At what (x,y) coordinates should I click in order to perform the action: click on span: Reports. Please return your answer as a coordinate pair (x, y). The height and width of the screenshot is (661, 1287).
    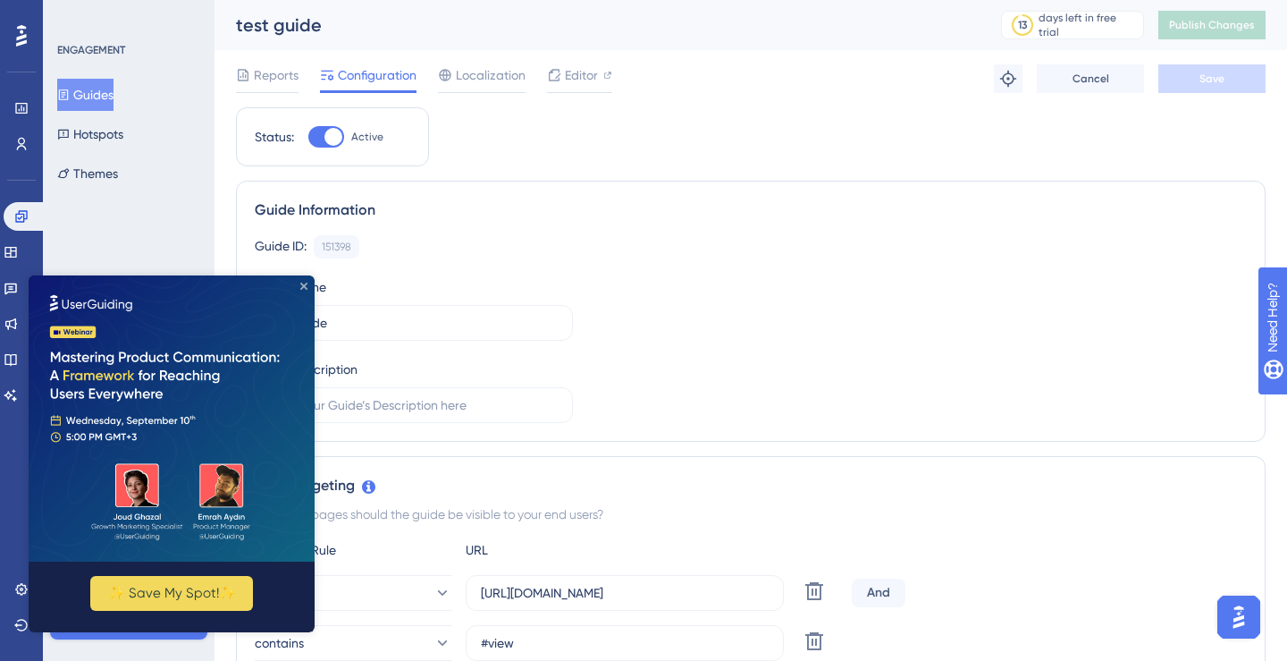
    Looking at the image, I should click on (276, 75).